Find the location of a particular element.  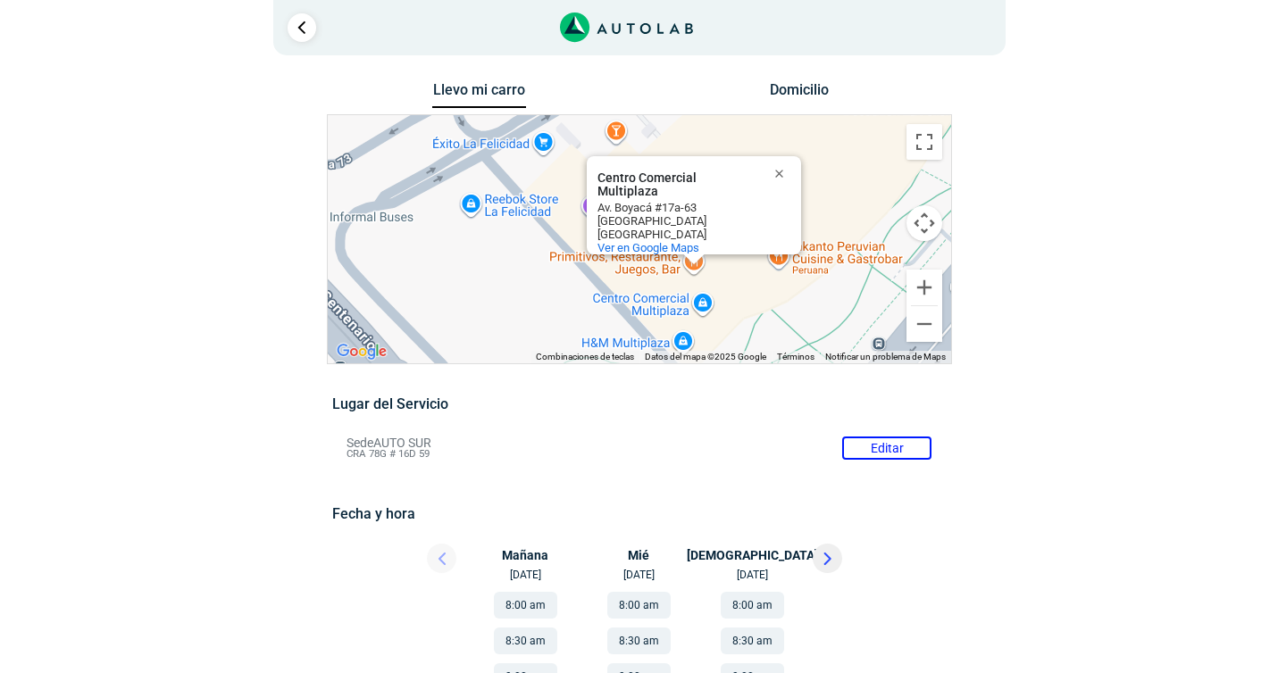

span: Ver en Google Maps is located at coordinates (648, 247).